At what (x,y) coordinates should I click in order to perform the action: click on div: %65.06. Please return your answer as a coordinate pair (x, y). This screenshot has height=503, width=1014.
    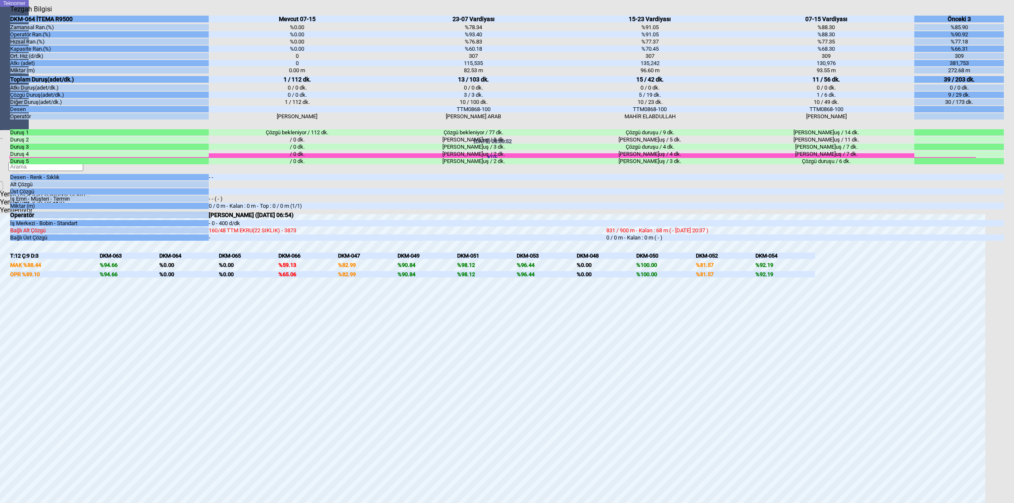
    Looking at the image, I should click on (308, 274).